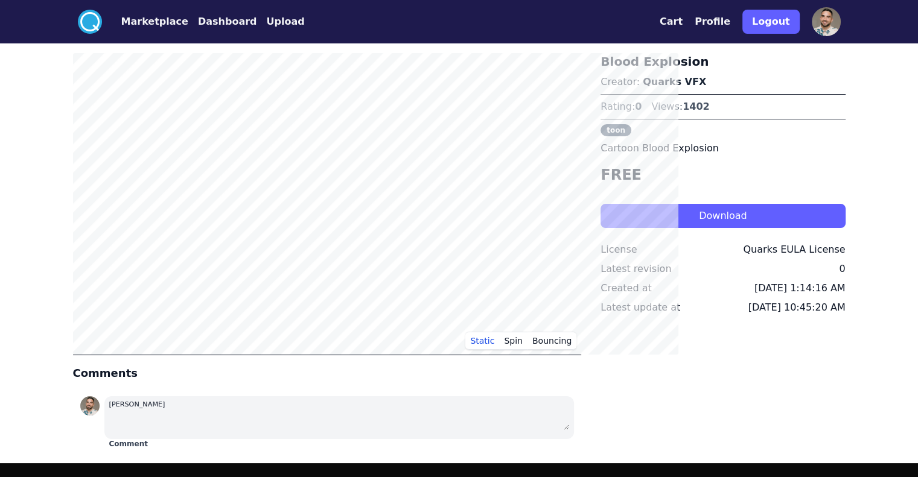 This screenshot has width=918, height=477. Describe the element at coordinates (722, 82) in the screenshot. I see `p: Creator:` at that location.